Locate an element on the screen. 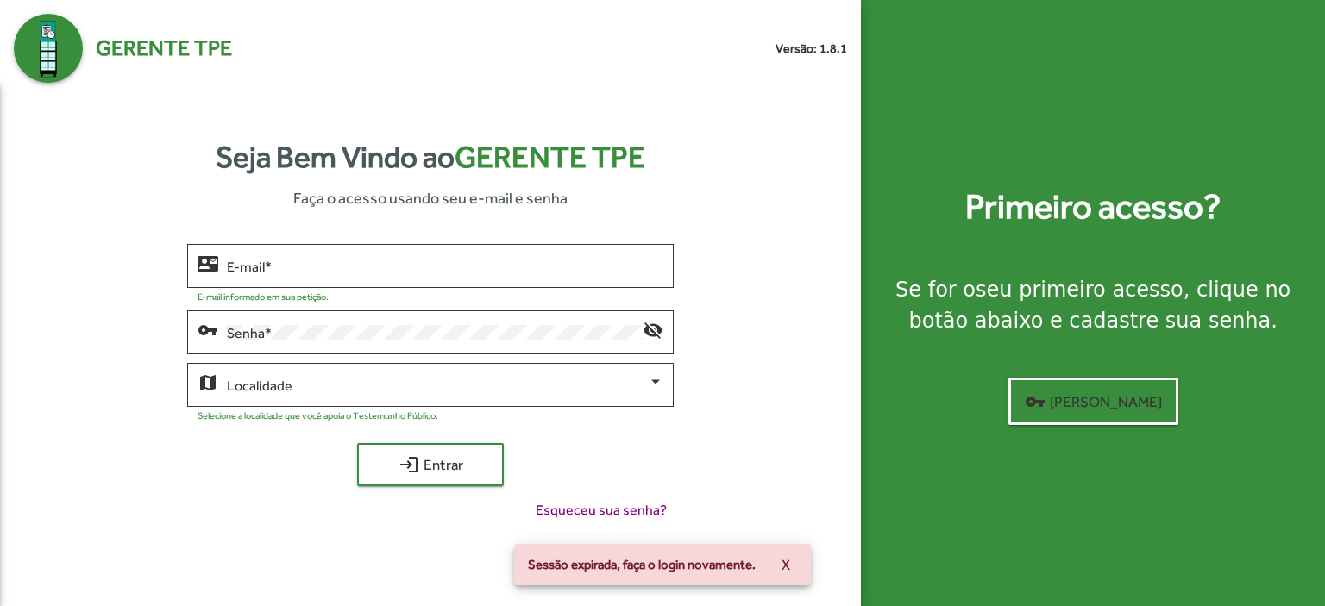 Image resolution: width=1325 pixels, height=606 pixels. mat-icon: visibility_off is located at coordinates (653, 329).